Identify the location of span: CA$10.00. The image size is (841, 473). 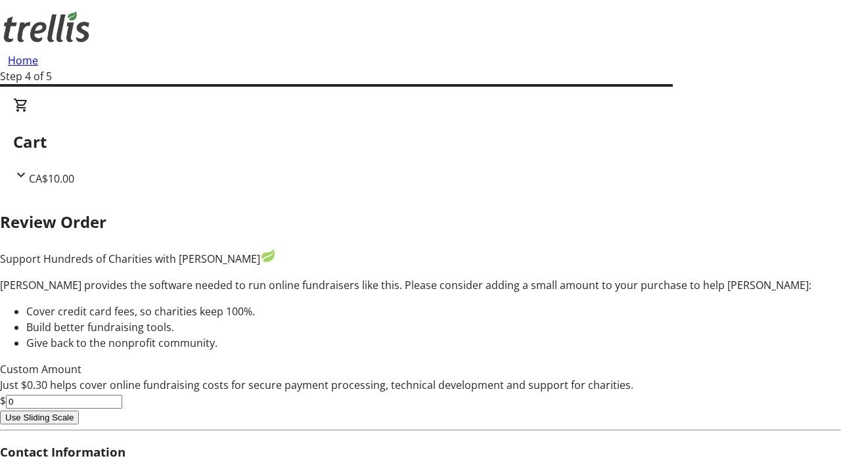
(51, 179).